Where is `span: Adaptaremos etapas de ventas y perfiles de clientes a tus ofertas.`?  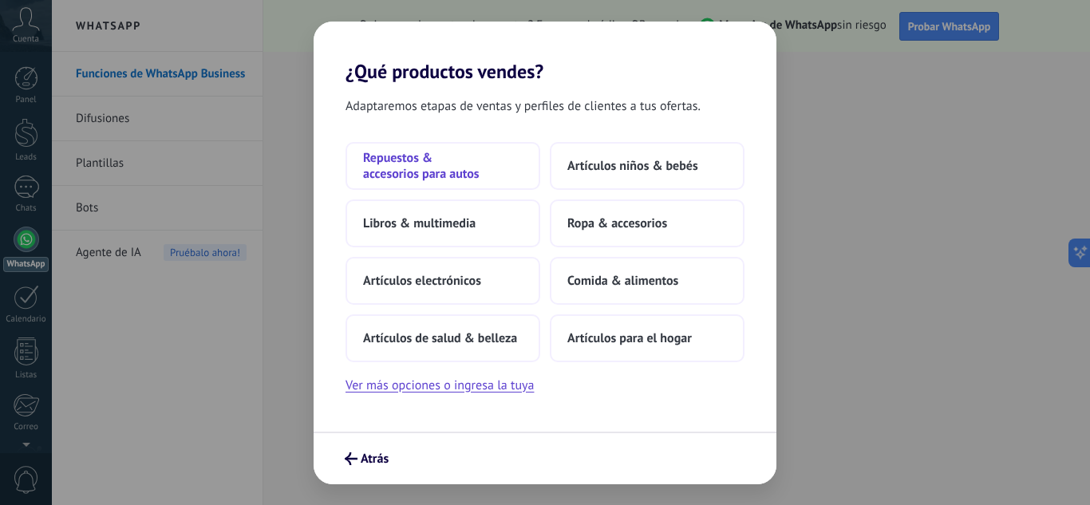 span: Adaptaremos etapas de ventas y perfiles de clientes a tus ofertas. is located at coordinates (523, 106).